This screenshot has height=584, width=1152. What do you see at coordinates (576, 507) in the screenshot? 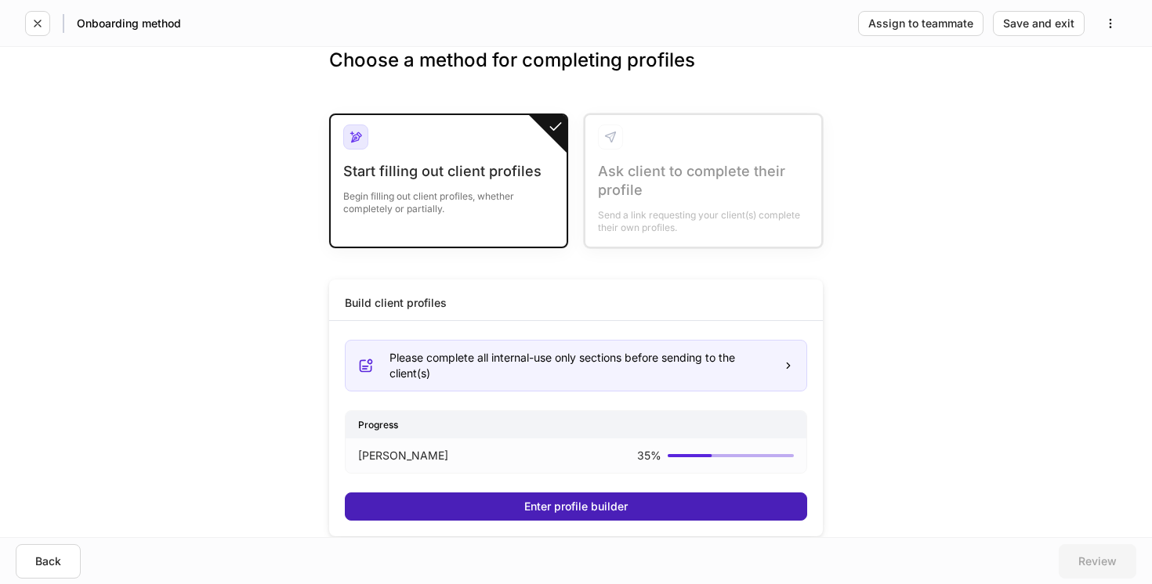
I see `button: Enter profile builder` at bounding box center [576, 507].